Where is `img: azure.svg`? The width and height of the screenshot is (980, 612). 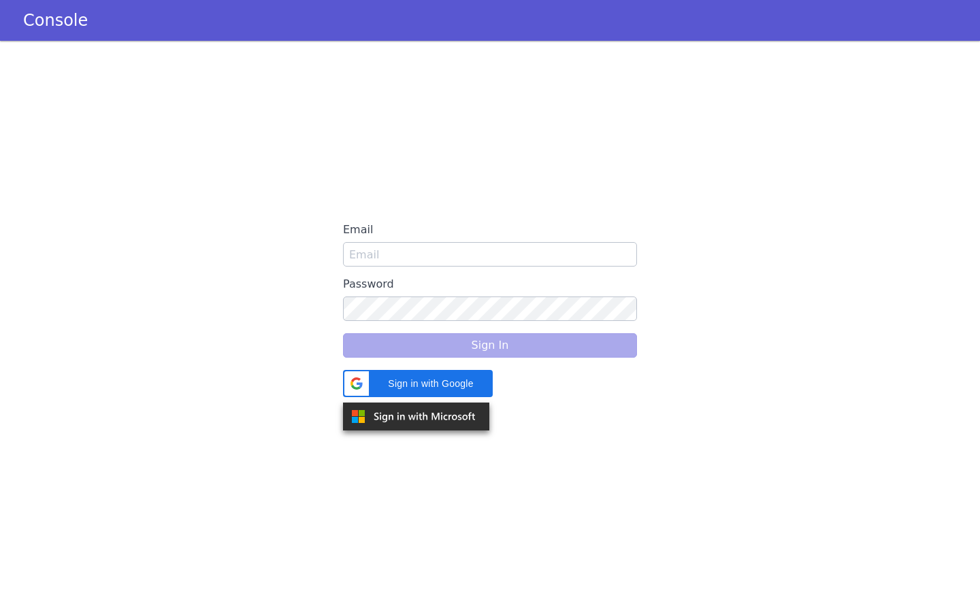
img: azure.svg is located at coordinates (416, 416).